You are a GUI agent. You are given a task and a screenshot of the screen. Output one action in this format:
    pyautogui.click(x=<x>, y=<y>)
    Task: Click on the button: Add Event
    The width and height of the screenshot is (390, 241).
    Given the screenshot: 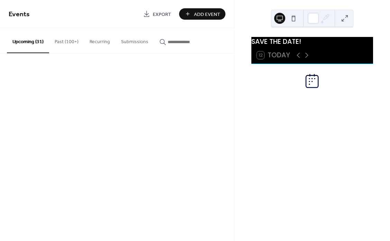 What is the action you would take?
    pyautogui.click(x=202, y=14)
    